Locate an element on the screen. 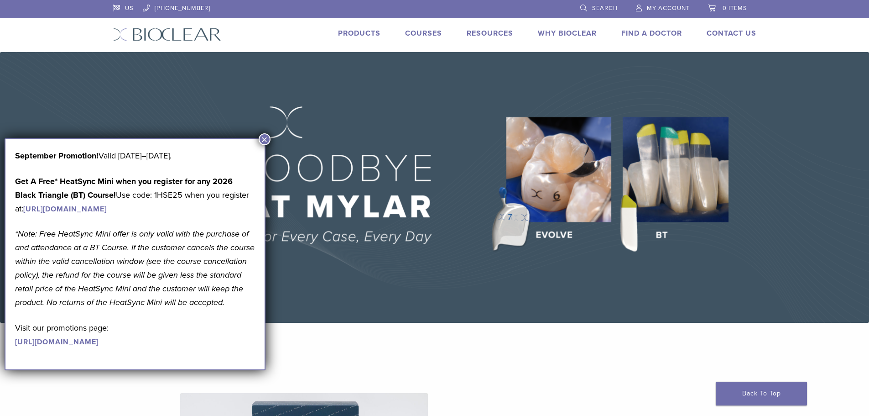  p: Use code: 1HSE25 when you register at: is located at coordinates (135, 195).